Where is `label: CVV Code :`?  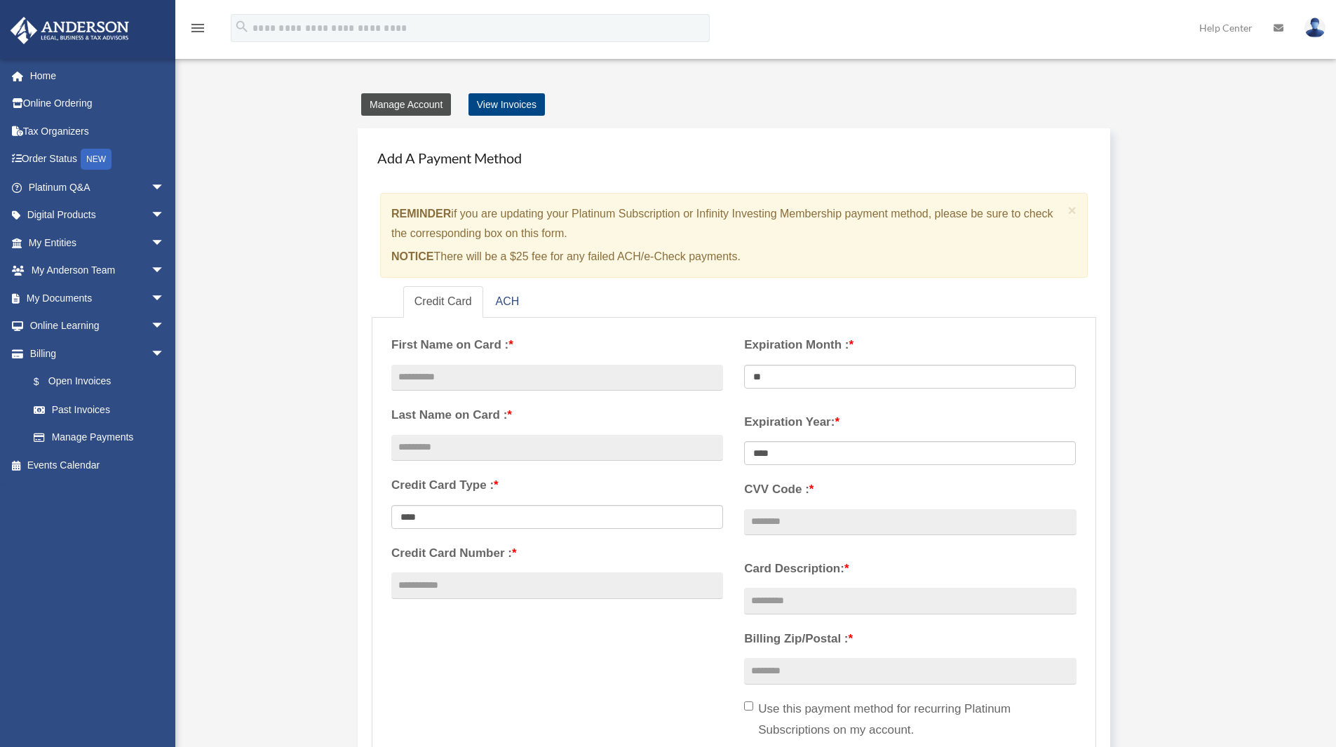 label: CVV Code : is located at coordinates (909, 489).